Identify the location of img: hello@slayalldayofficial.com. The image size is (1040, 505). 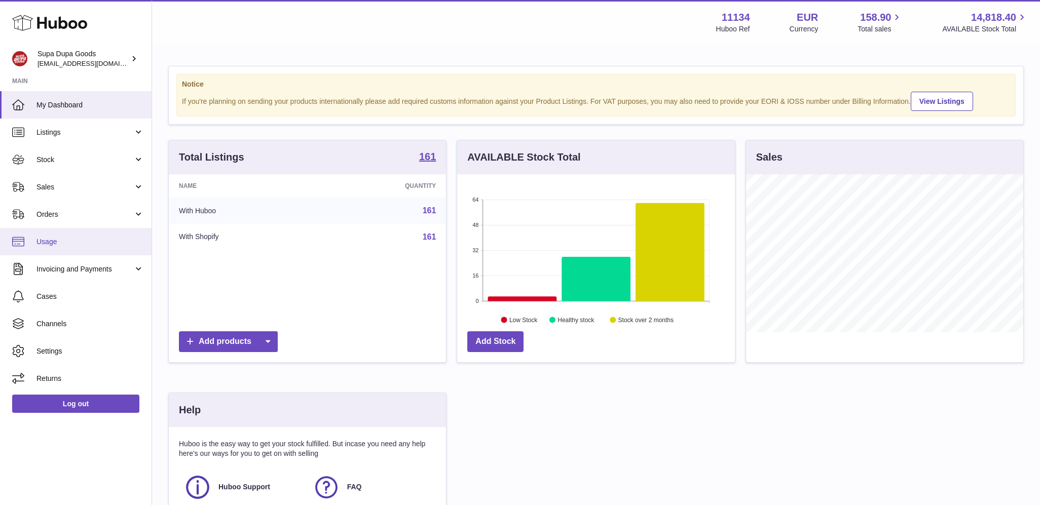
(20, 59).